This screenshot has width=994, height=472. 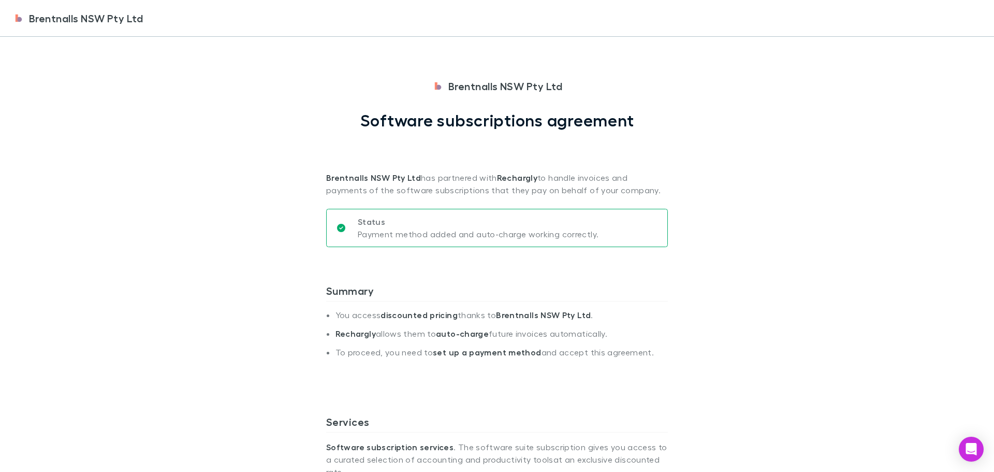 What do you see at coordinates (497, 120) in the screenshot?
I see `h1: Software subscriptions agreement` at bounding box center [497, 120].